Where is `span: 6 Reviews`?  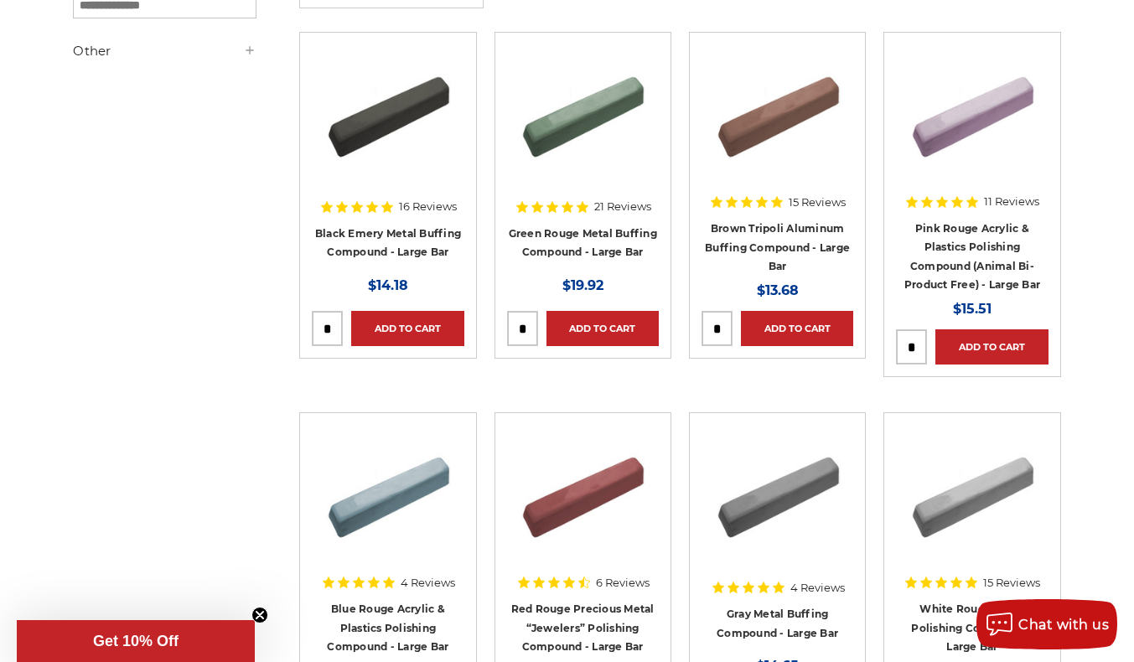
span: 6 Reviews is located at coordinates (623, 582).